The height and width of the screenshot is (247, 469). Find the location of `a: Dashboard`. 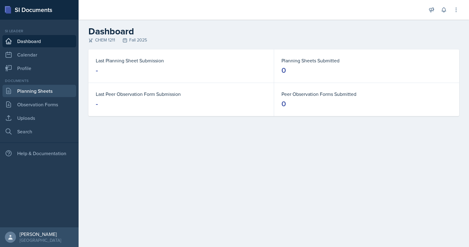

a: Dashboard is located at coordinates (39, 41).